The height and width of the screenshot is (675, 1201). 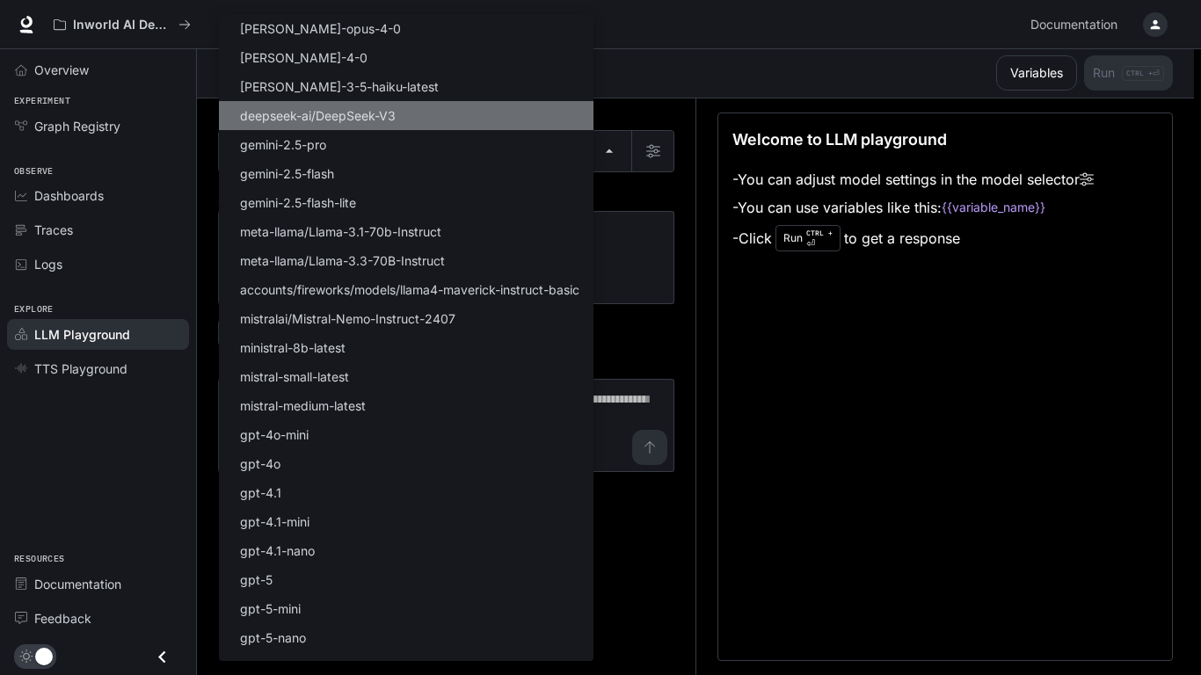 I want to click on p: meta-llama/Llama-3.3-70B-Instruct, so click(x=342, y=260).